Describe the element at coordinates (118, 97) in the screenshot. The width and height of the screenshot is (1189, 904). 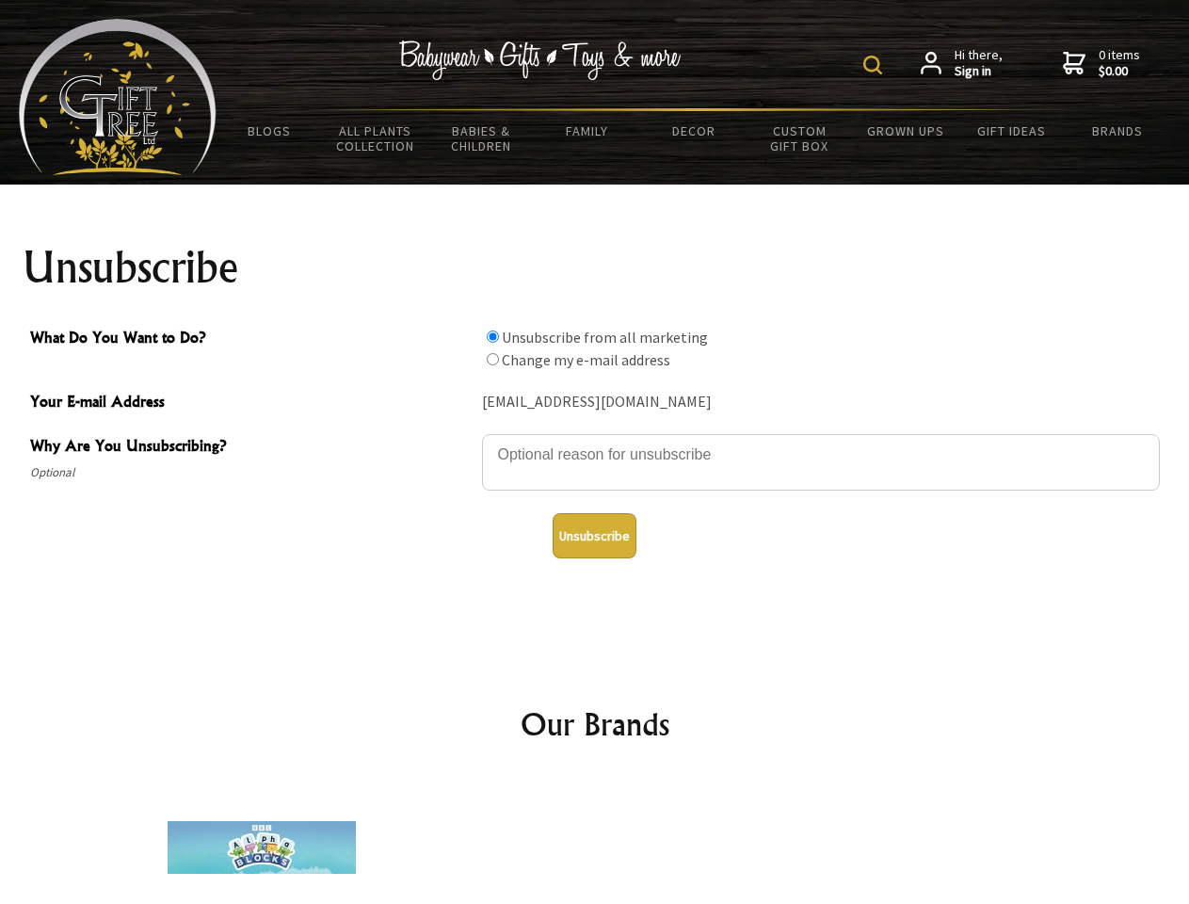
I see `img: Babyware - Gifts - Toys and more...` at that location.